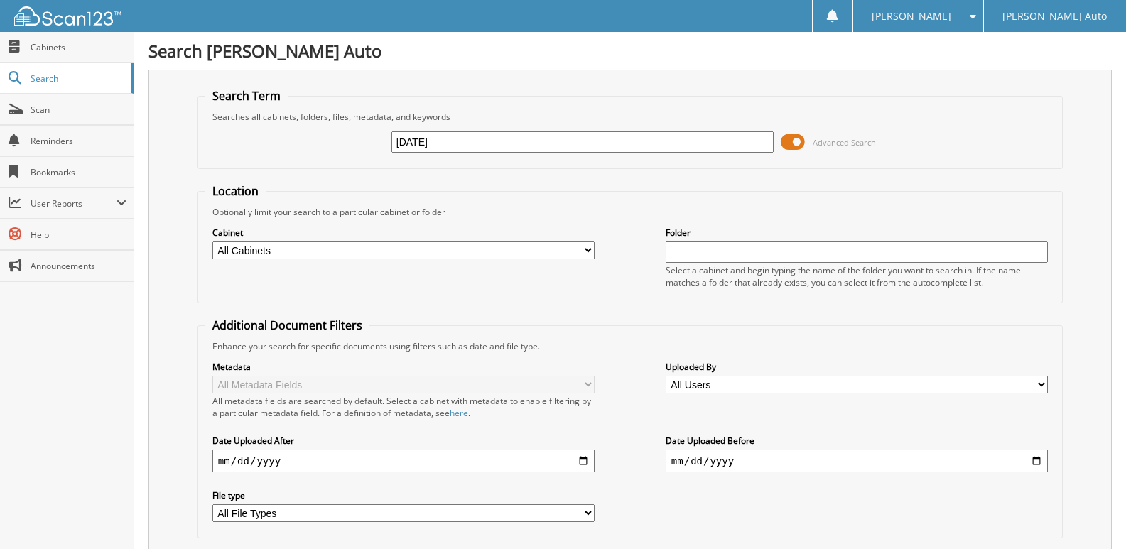 This screenshot has height=549, width=1126. I want to click on legend: Search Term, so click(247, 96).